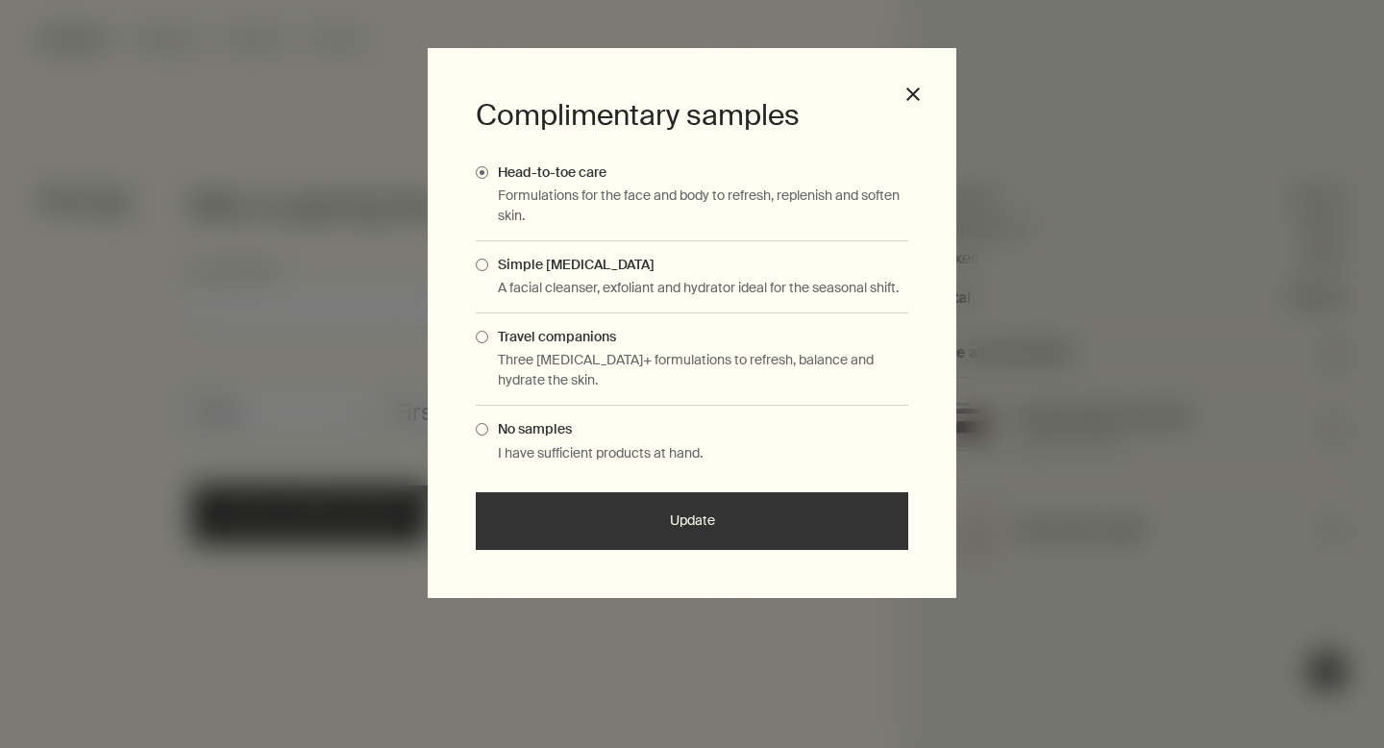 The width and height of the screenshot is (1384, 748). I want to click on span: Travel companions, so click(552, 337).